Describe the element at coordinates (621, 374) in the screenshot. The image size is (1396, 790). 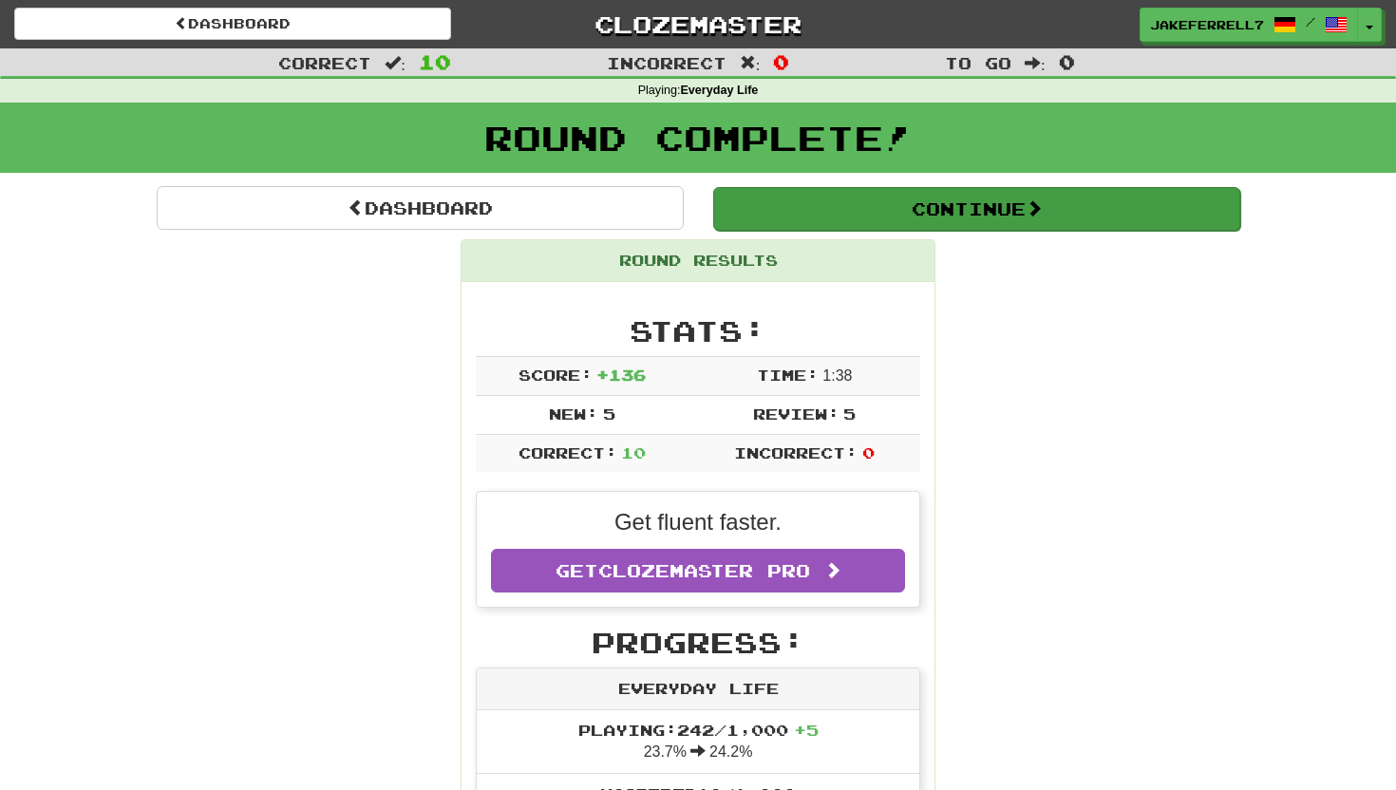
I see `span: + 136` at that location.